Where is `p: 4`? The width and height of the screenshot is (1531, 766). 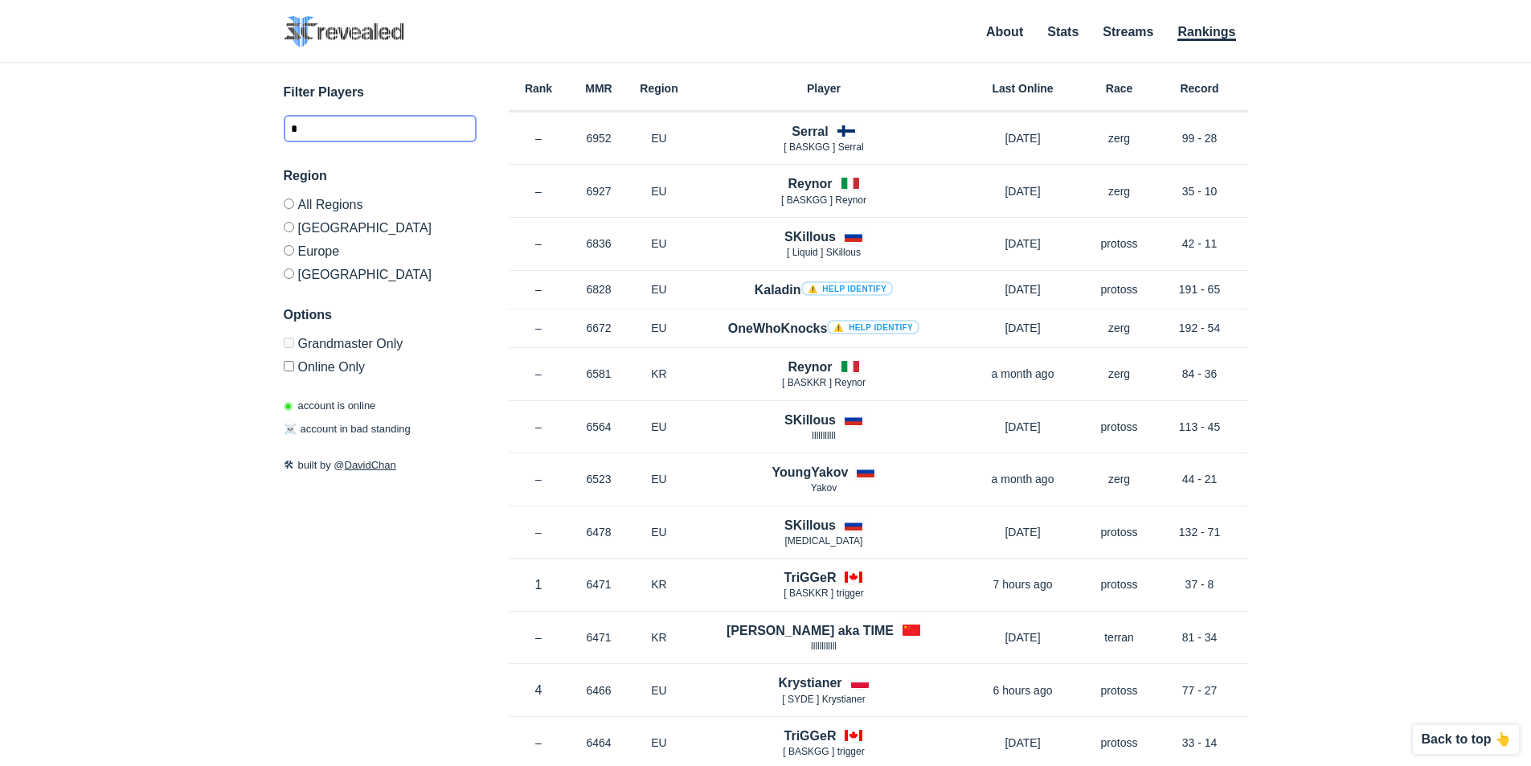 p: 4 is located at coordinates (539, 690).